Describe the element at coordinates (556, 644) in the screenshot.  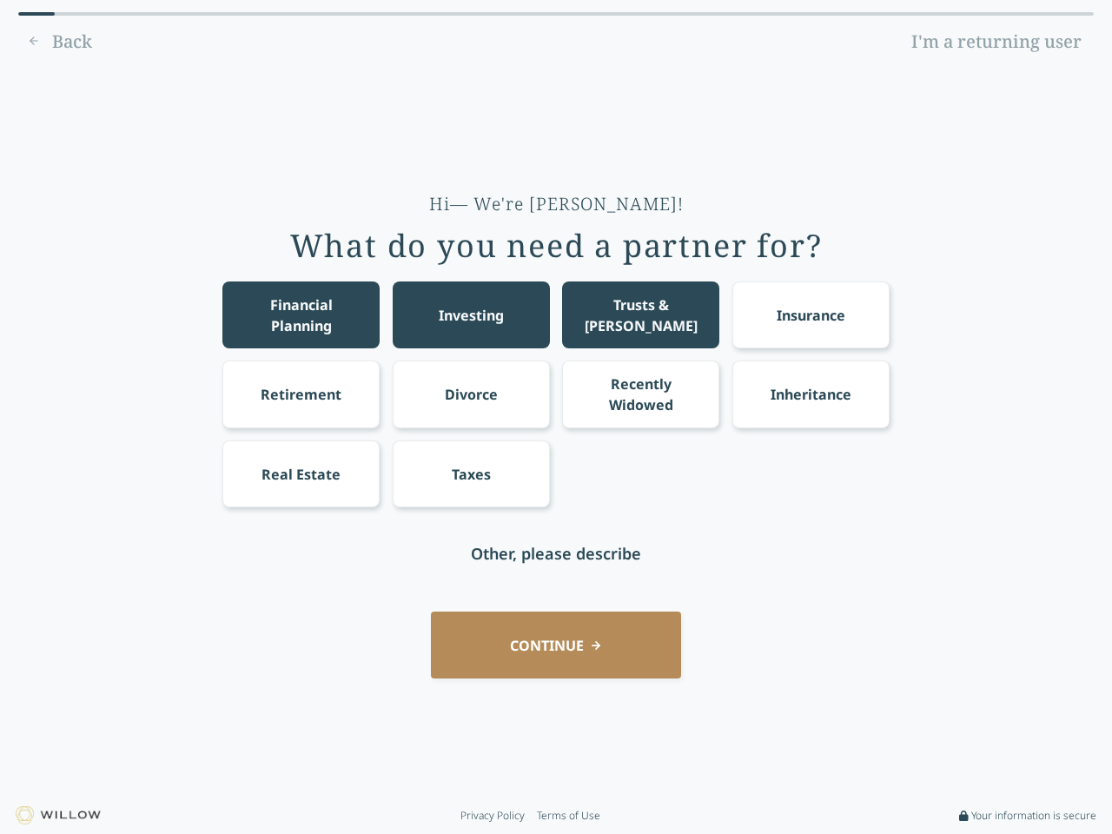
I see `button: CONTINUE` at that location.